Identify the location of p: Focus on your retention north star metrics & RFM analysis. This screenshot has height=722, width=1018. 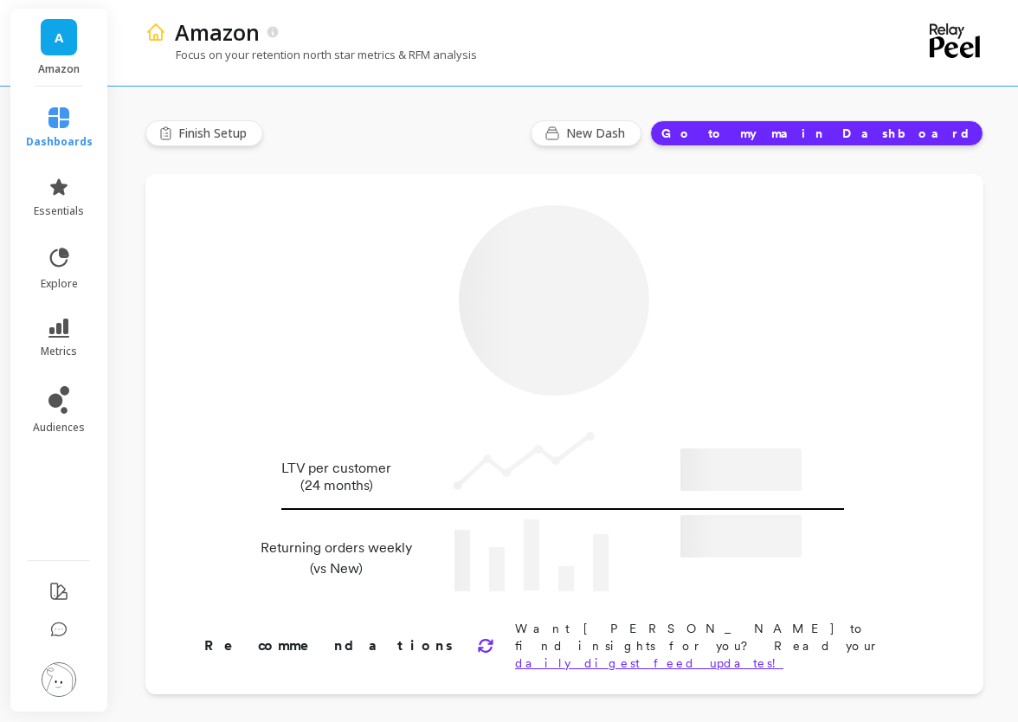
(311, 55).